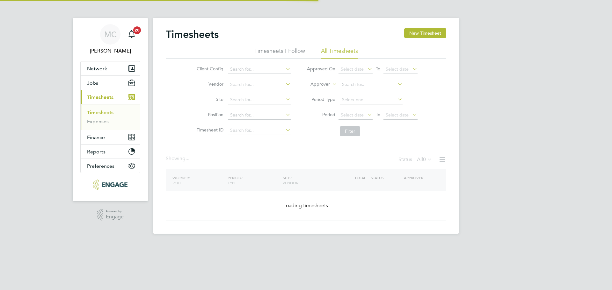 This screenshot has height=290, width=612. Describe the element at coordinates (192, 34) in the screenshot. I see `h2: Timesheets` at that location.